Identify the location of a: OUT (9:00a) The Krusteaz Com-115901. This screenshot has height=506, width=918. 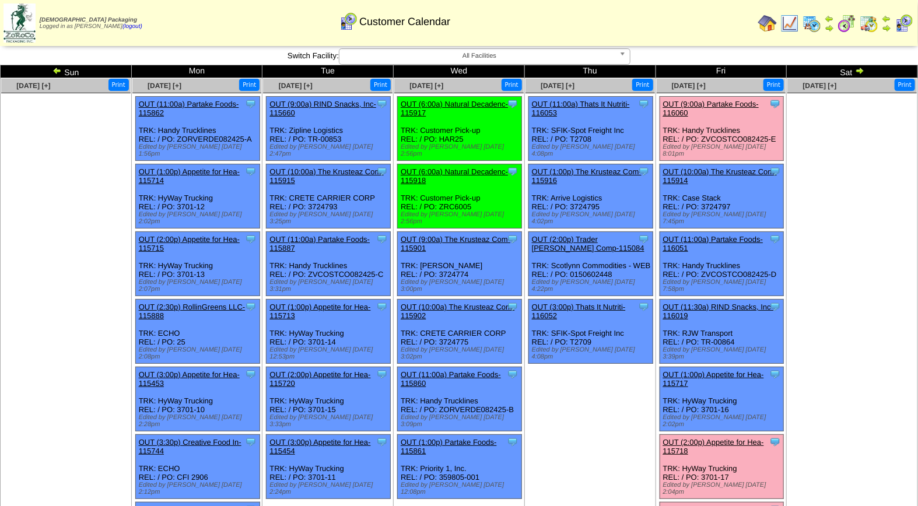
(456, 244).